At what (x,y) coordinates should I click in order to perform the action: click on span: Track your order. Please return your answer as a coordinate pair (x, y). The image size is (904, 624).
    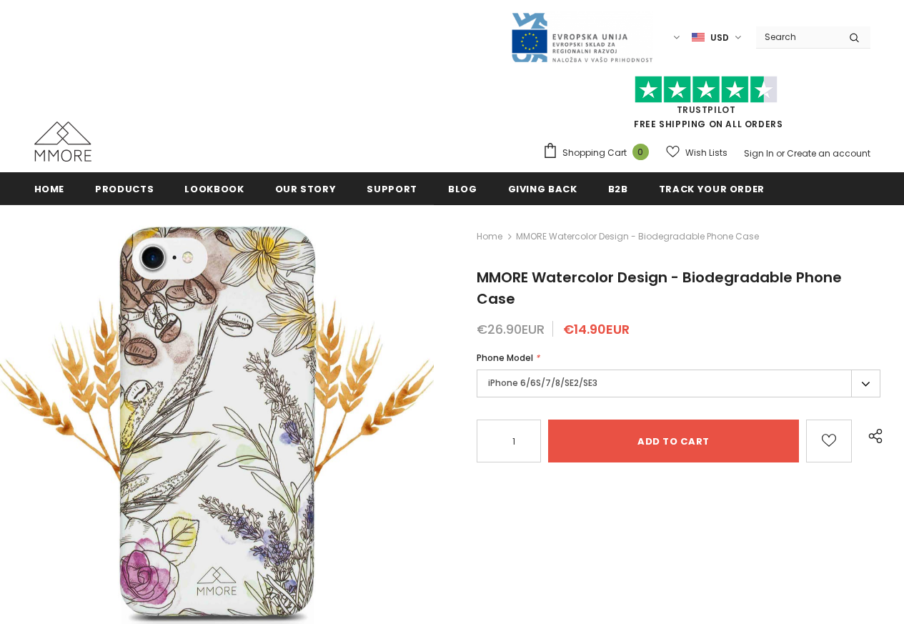
    Looking at the image, I should click on (712, 189).